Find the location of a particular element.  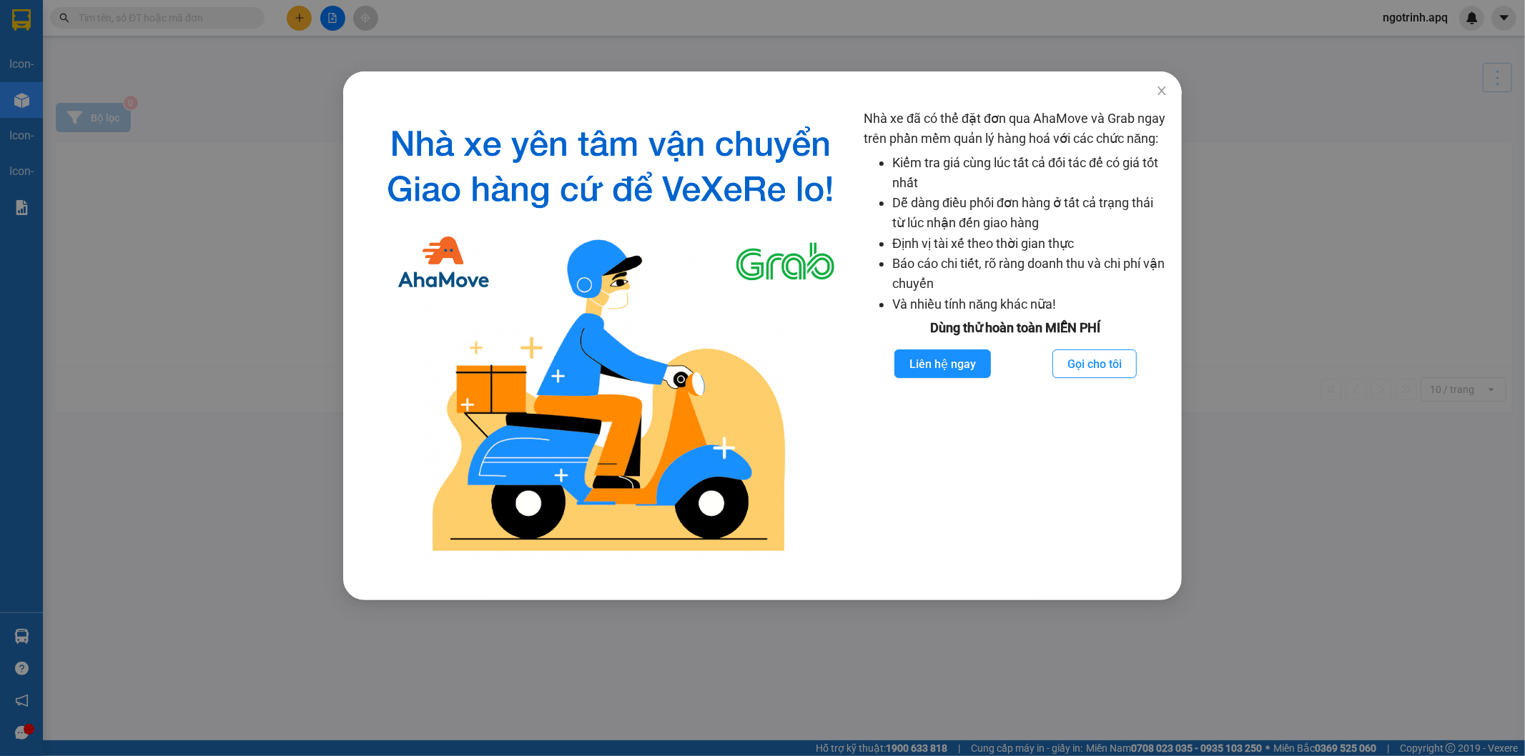

button: Gọi cho tôi is located at coordinates (1094, 364).